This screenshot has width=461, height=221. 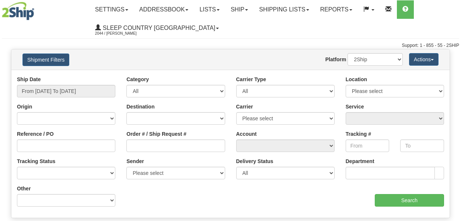 I want to click on label: Service, so click(x=355, y=106).